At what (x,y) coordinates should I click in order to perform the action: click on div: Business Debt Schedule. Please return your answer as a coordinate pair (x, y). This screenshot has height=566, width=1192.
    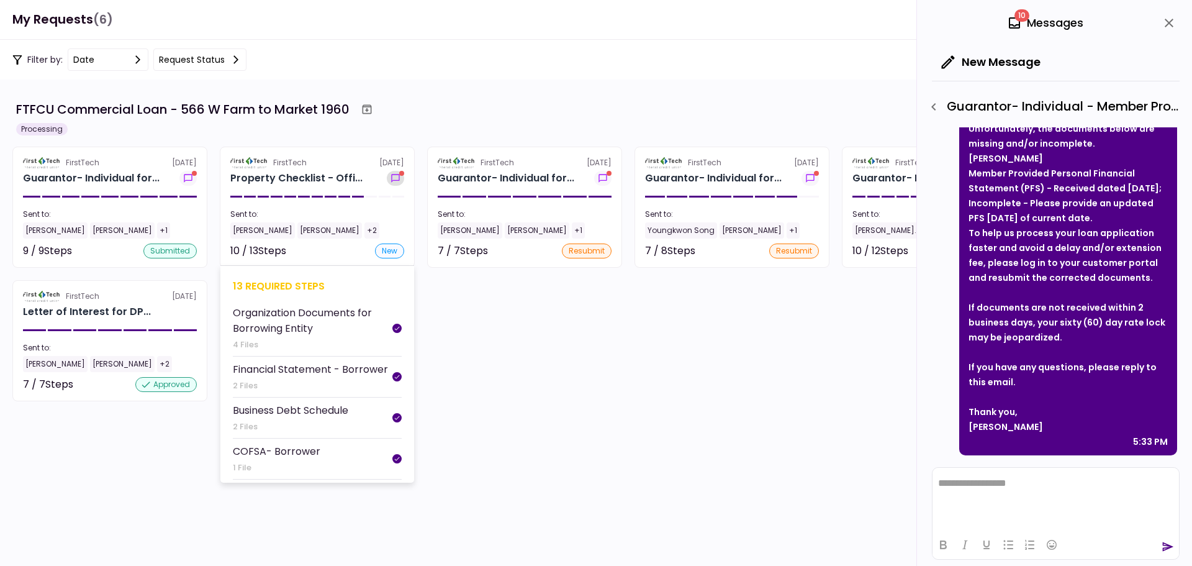
    Looking at the image, I should click on (291, 410).